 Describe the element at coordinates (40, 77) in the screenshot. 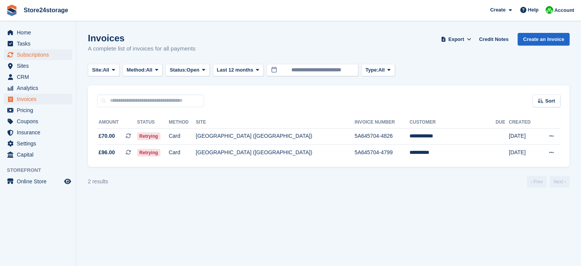

I see `span: CRM` at that location.